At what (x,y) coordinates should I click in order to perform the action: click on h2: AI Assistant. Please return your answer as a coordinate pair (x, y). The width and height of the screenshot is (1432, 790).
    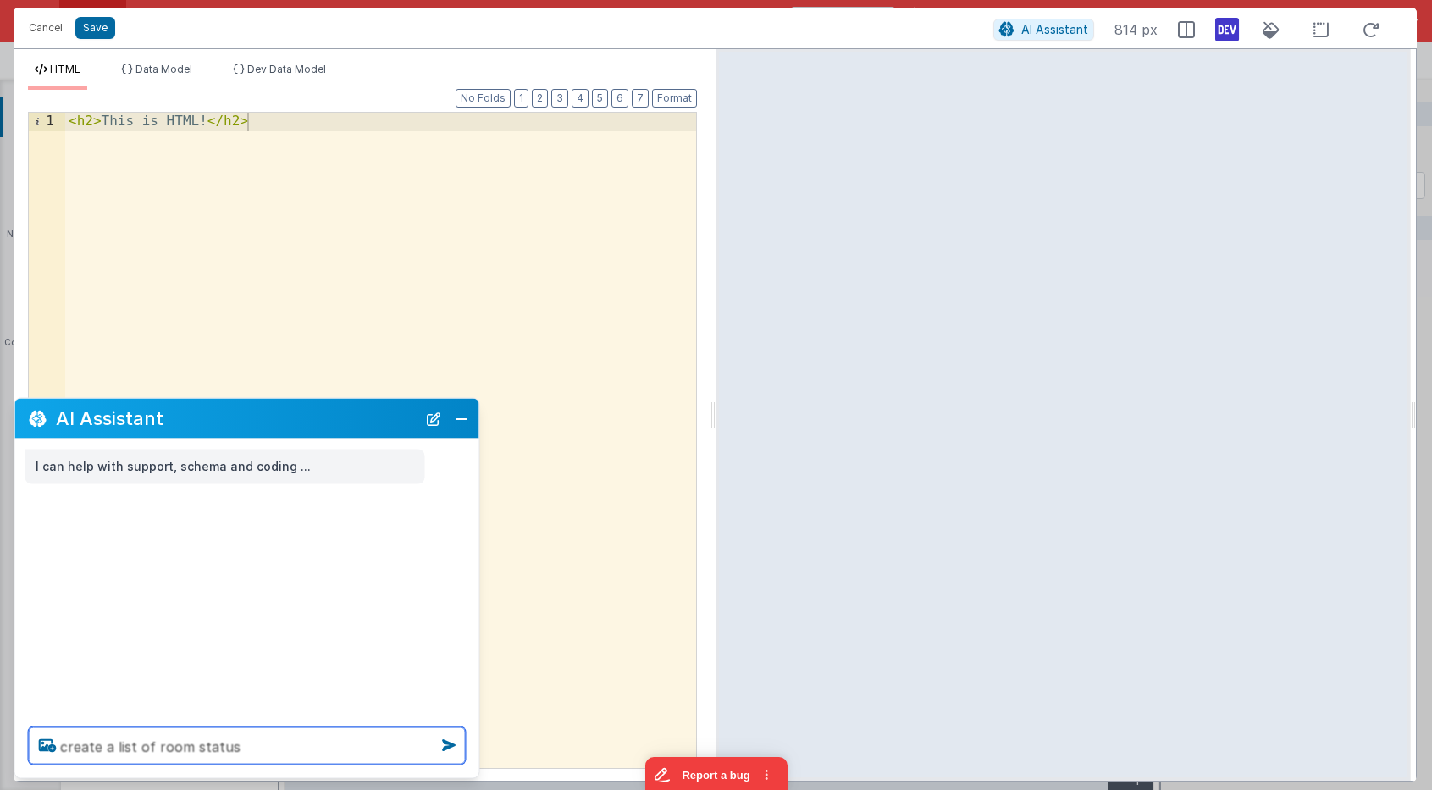
    Looking at the image, I should click on (236, 418).